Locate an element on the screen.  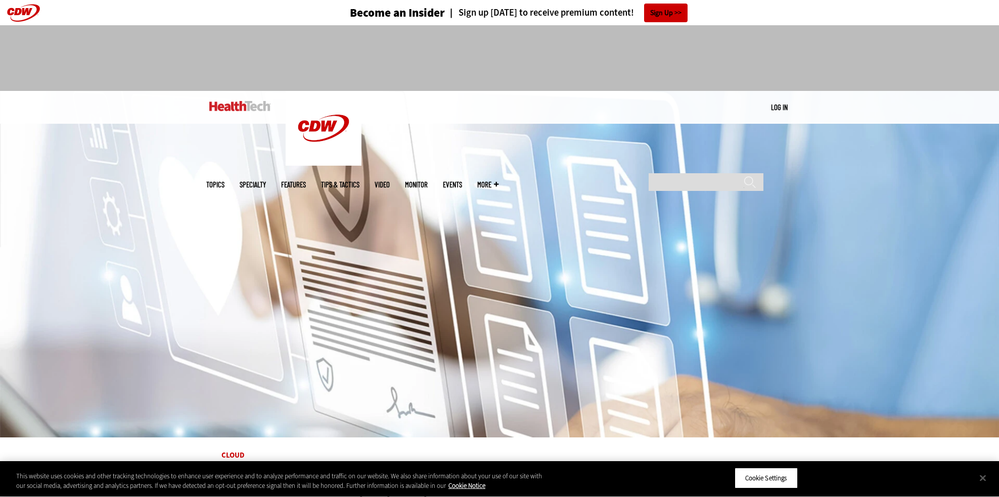
a: Sign Up is located at coordinates (666, 13).